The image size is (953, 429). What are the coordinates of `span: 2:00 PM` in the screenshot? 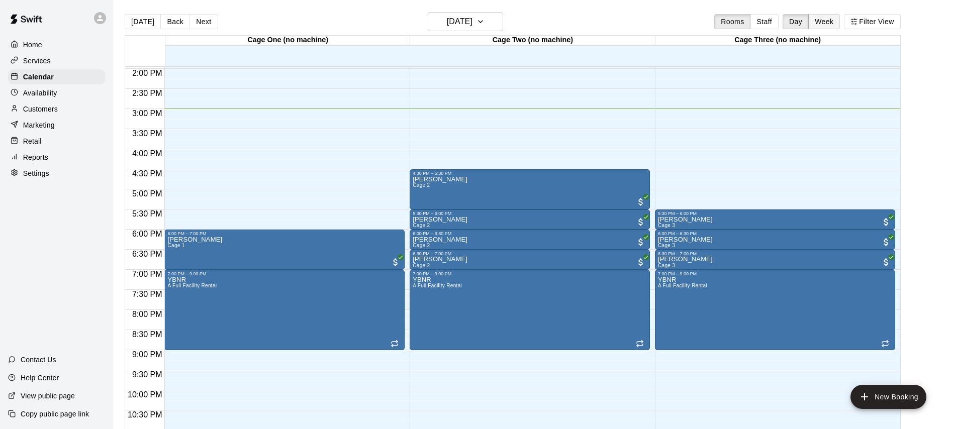 It's located at (147, 73).